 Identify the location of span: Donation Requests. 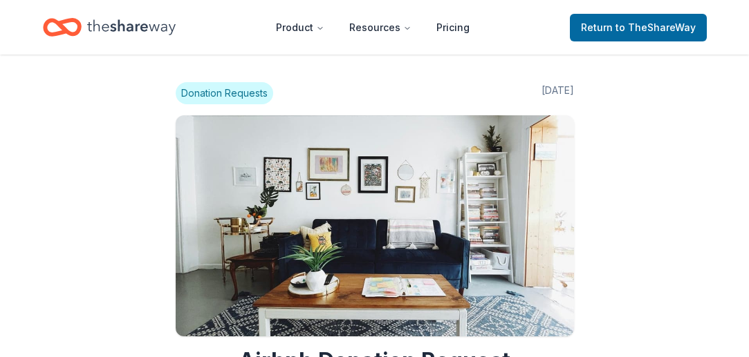
(224, 93).